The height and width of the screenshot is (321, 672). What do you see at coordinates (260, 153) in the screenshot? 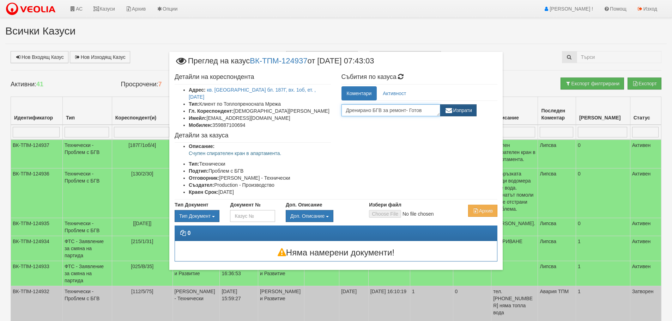
I see `p: Счупен спирателен кран в апартамента.` at bounding box center [260, 153].